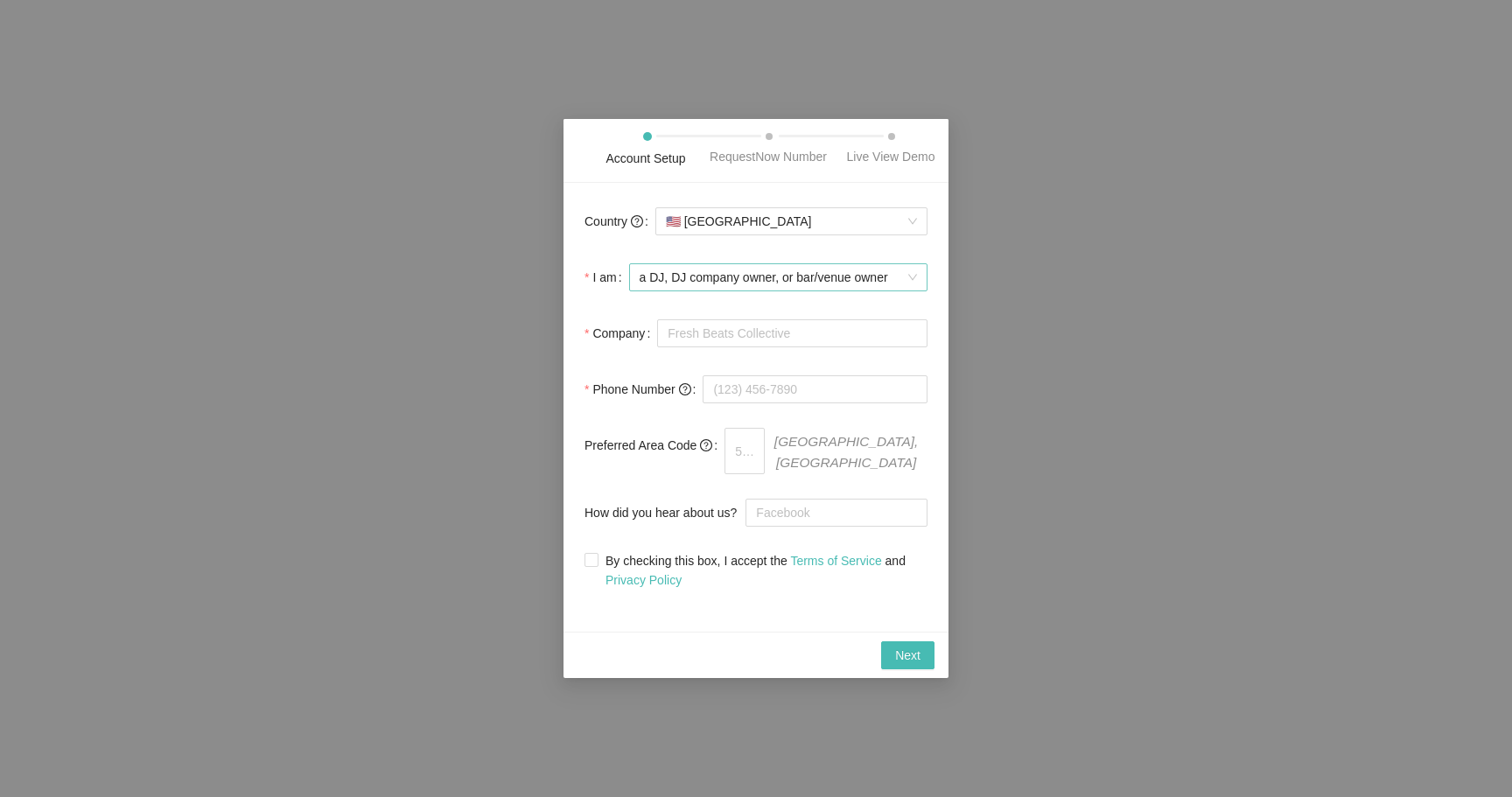 The height and width of the screenshot is (797, 1512). Describe the element at coordinates (763, 571) in the screenshot. I see `span: By checking this box, I accept the and` at that location.